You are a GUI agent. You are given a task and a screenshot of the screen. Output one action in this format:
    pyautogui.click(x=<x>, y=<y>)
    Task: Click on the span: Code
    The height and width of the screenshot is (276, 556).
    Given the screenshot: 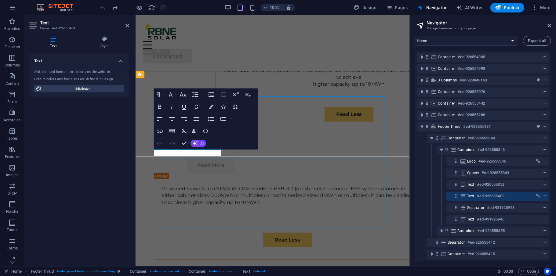 What is the action you would take?
    pyautogui.click(x=528, y=272)
    